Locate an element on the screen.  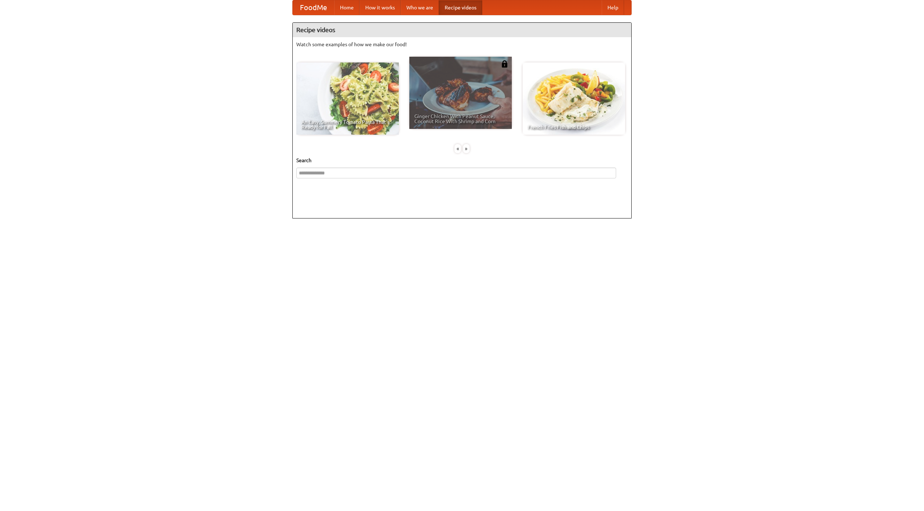
span: An Easy, Summery Tomato Pasta That's Ready for Fall is located at coordinates (348, 125).